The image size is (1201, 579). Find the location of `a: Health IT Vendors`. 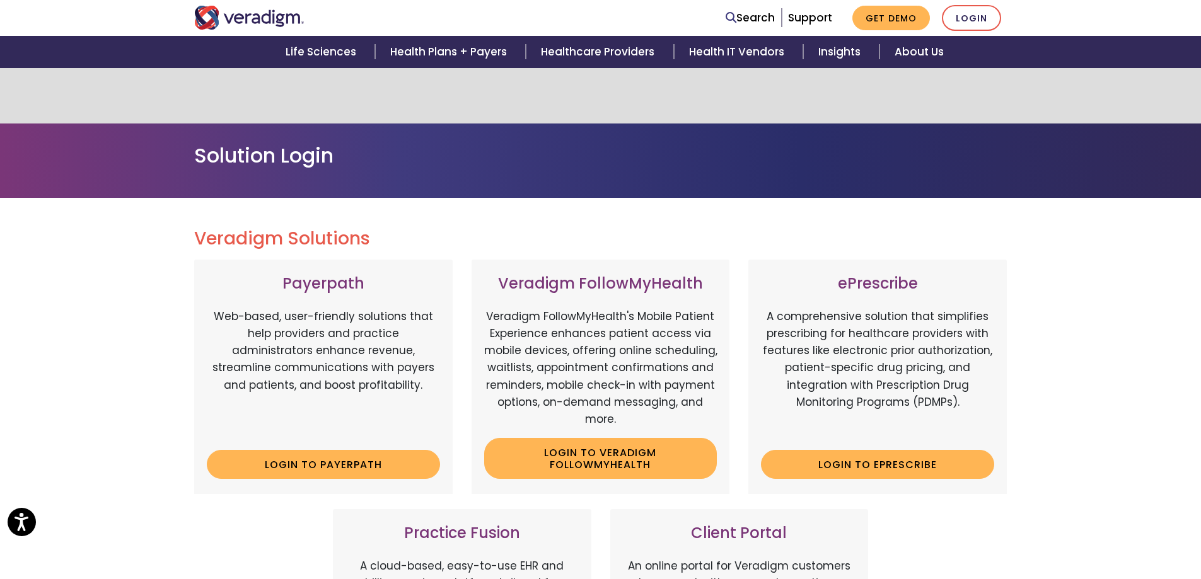

a: Health IT Vendors is located at coordinates (738, 52).